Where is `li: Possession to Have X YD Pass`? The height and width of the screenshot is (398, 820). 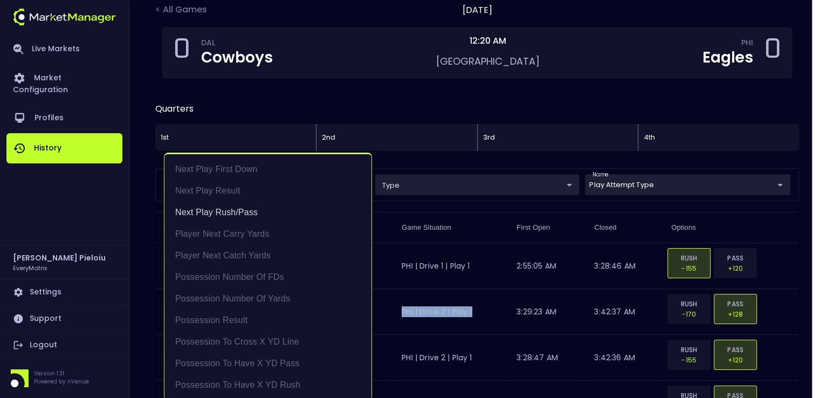 li: Possession to Have X YD Pass is located at coordinates (268, 364).